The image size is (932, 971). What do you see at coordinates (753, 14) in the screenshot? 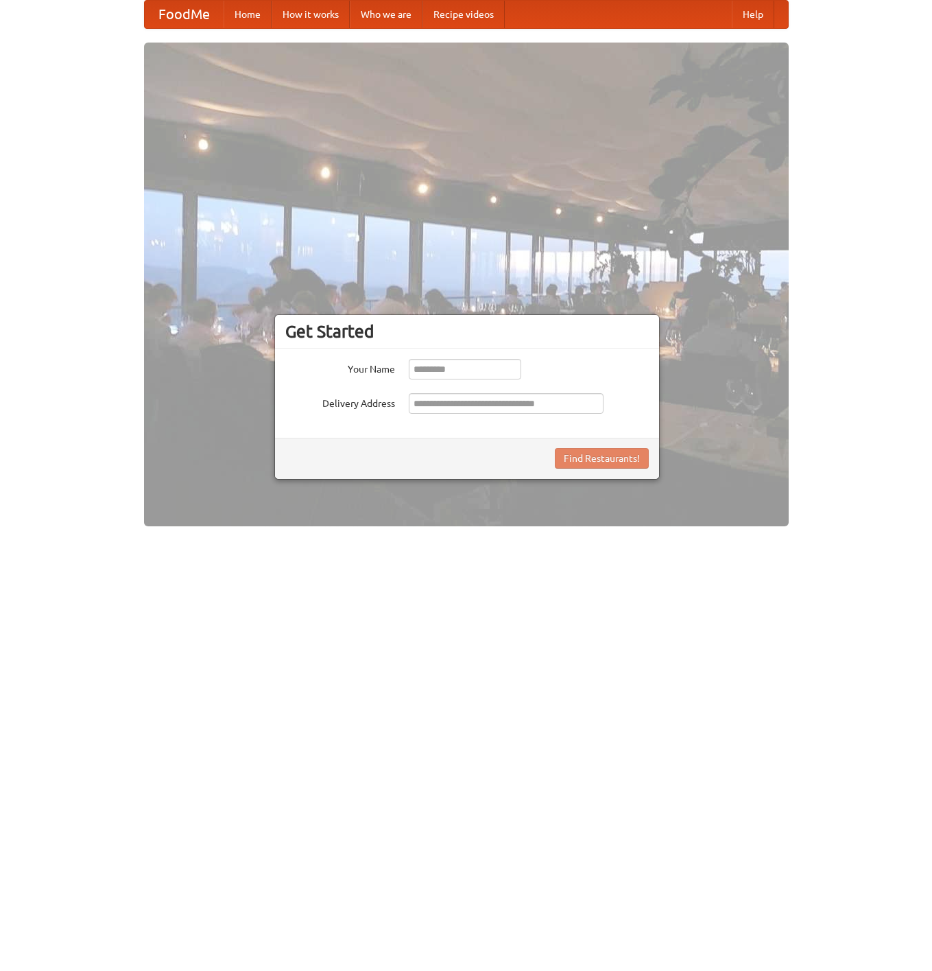
I see `a: Help` at bounding box center [753, 14].